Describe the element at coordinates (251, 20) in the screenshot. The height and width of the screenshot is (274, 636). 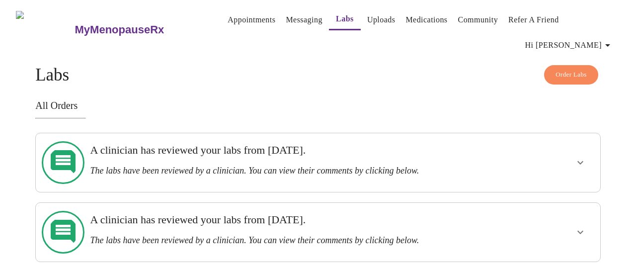
I see `a: Appointments` at that location.